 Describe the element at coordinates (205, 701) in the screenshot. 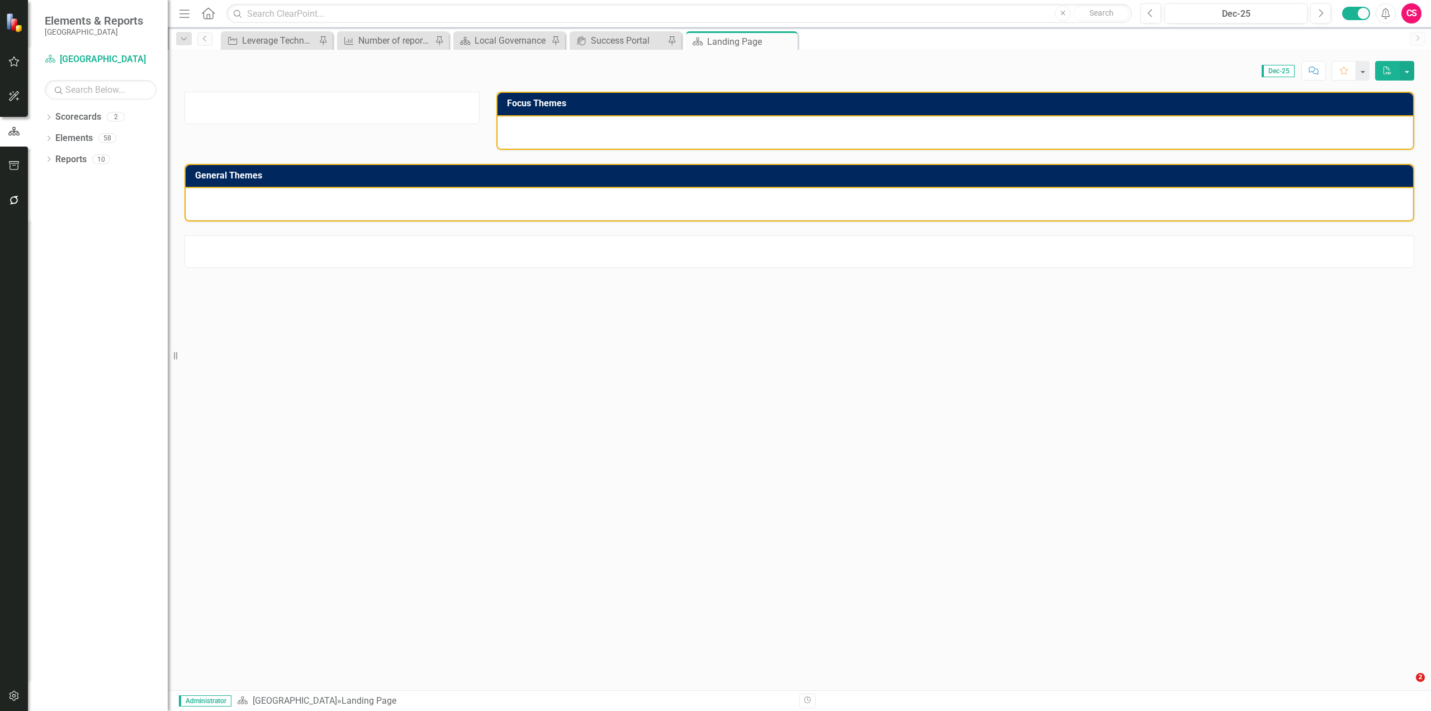

I see `span: Administrator` at that location.